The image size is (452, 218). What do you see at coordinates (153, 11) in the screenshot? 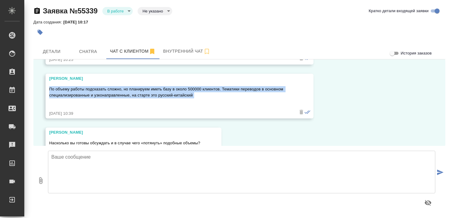
I see `button: Не указано` at bounding box center [153, 11].